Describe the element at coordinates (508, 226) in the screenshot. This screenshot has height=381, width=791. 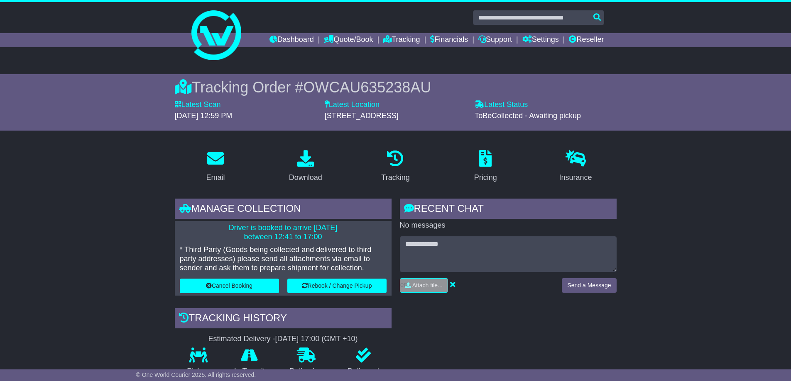
I see `p: No messages` at that location.